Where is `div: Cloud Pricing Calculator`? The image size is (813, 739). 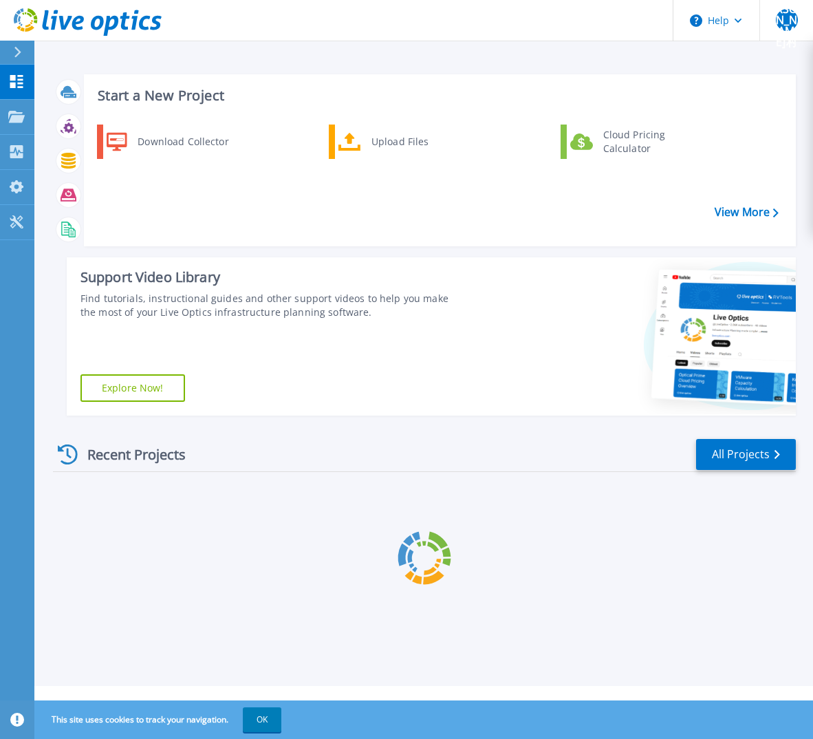
div: Cloud Pricing Calculator is located at coordinates (647, 142).